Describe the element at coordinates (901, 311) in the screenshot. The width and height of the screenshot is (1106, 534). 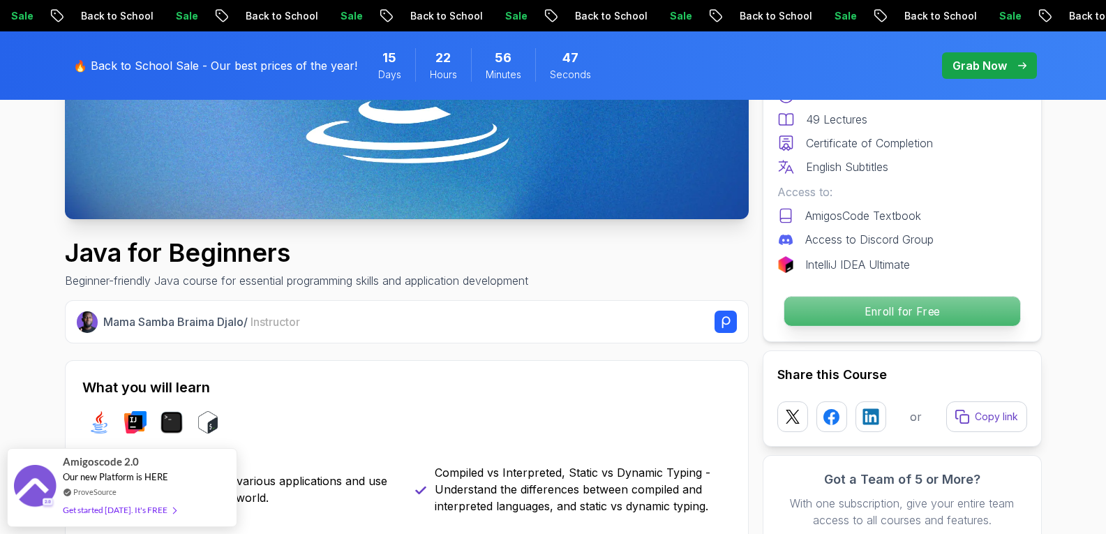
I see `p: Enroll for Free` at that location.